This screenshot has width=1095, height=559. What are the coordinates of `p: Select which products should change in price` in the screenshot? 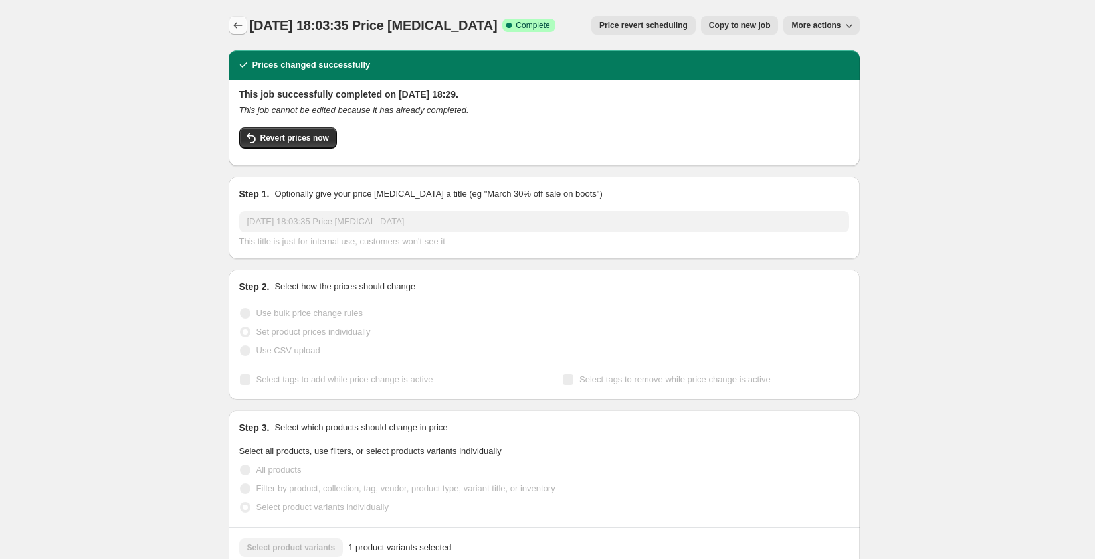 It's located at (361, 428).